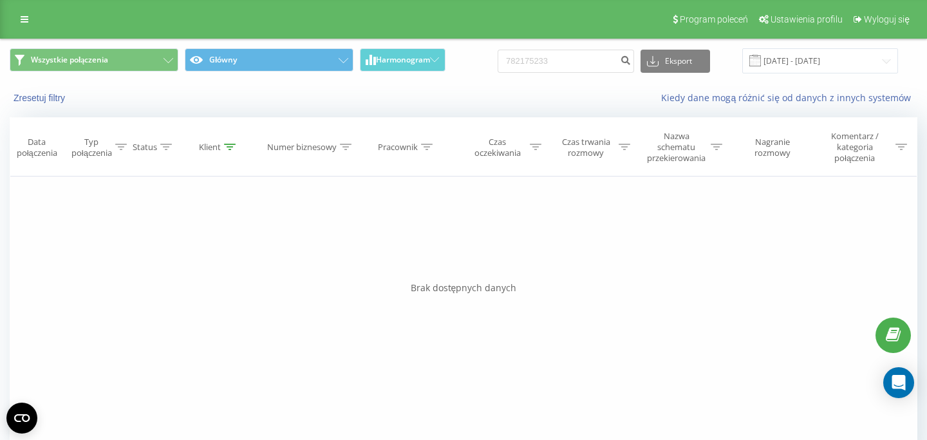 The height and width of the screenshot is (440, 927). What do you see at coordinates (145, 147) in the screenshot?
I see `div: Status` at bounding box center [145, 147].